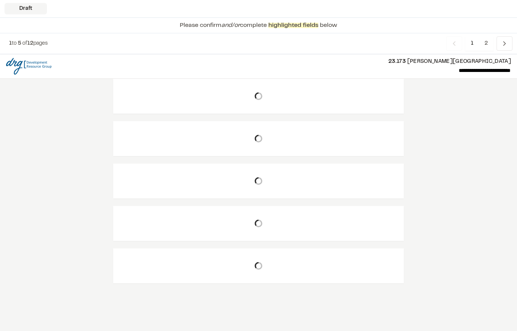 The width and height of the screenshot is (517, 331). I want to click on span: and/or, so click(231, 25).